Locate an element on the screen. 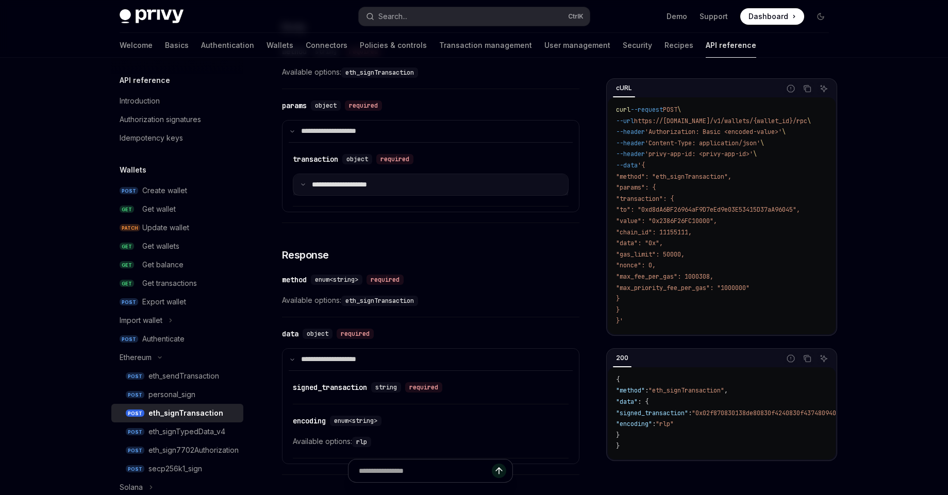 The height and width of the screenshot is (495, 948). div: Idempotency keys is located at coordinates (151, 138).